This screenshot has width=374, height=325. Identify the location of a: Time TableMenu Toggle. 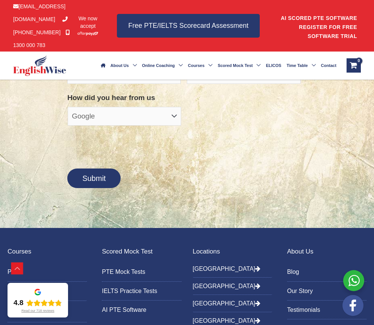
(301, 65).